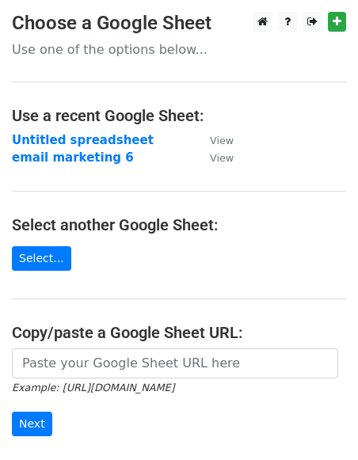  What do you see at coordinates (82, 140) in the screenshot?
I see `strong: Untitled spreadsheet` at bounding box center [82, 140].